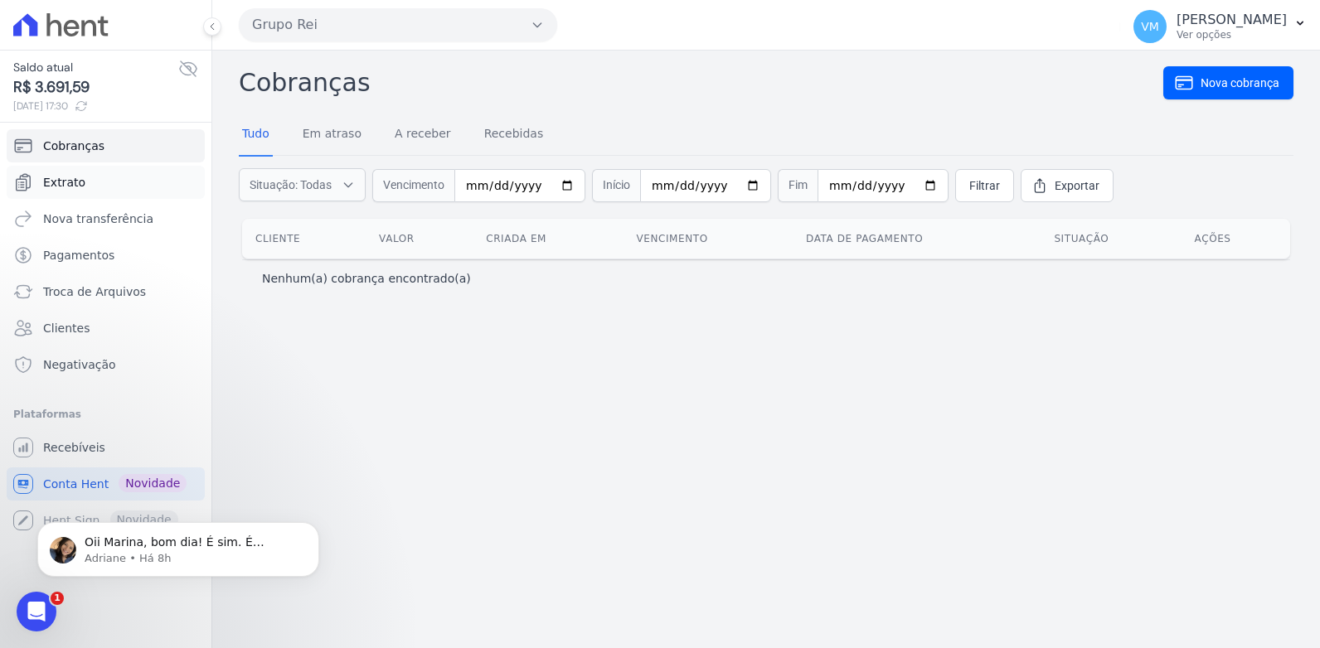  Describe the element at coordinates (302, 185) in the screenshot. I see `button: Situação: Todas` at that location.